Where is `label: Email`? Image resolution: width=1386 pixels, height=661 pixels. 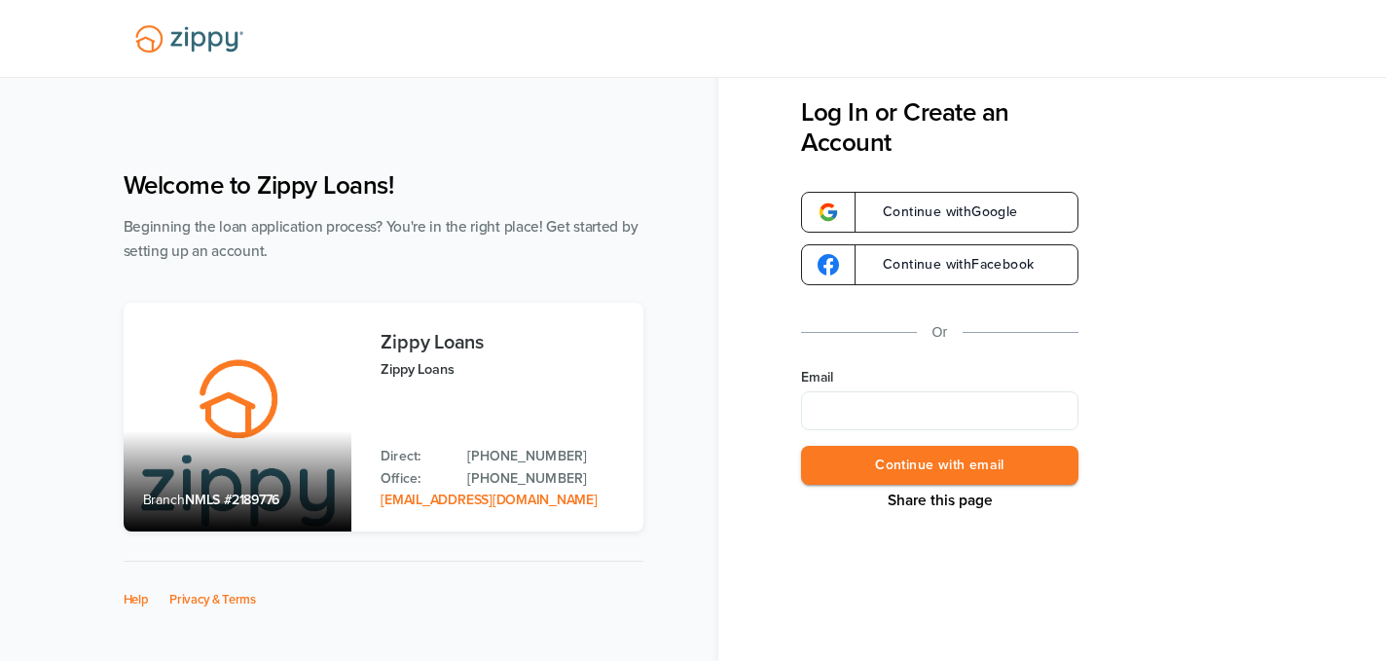
label: Email is located at coordinates (939, 378).